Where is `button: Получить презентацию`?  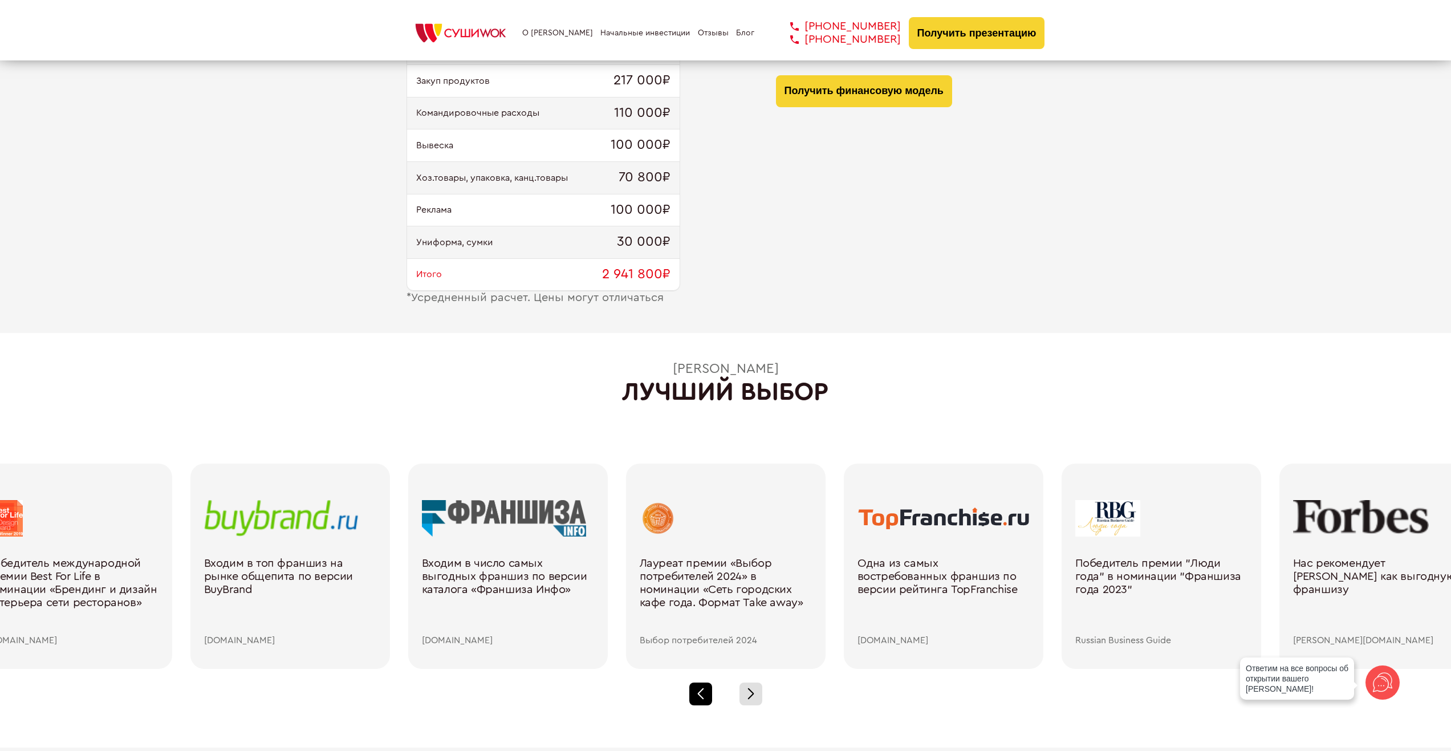
button: Получить презентацию is located at coordinates (976, 33).